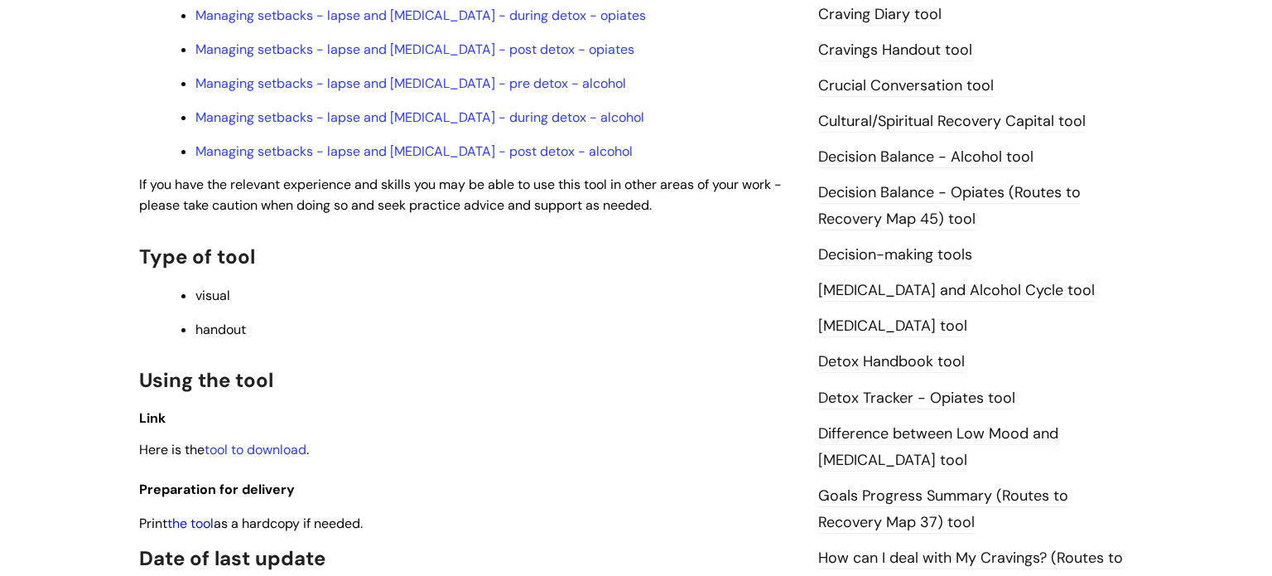  What do you see at coordinates (943, 509) in the screenshot?
I see `a: Goals Progress Summary (Routes to Recovery Map 37) tool` at bounding box center [943, 509].